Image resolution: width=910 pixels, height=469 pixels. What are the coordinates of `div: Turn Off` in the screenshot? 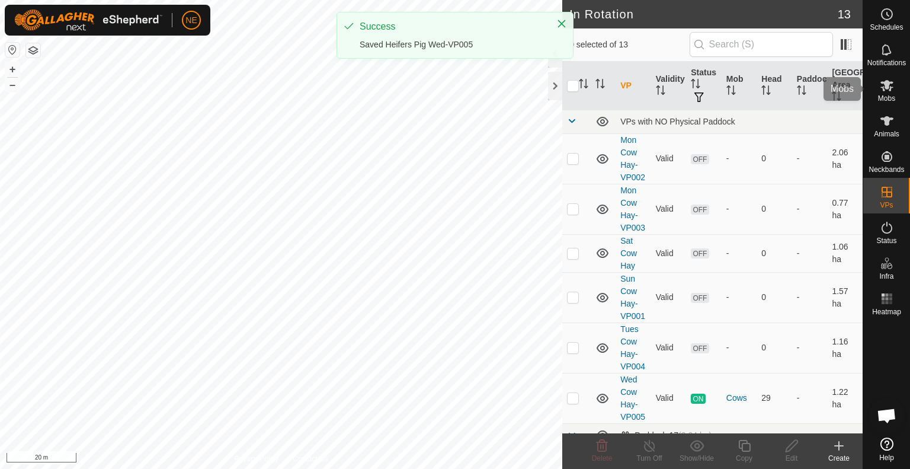 It's located at (649, 458).